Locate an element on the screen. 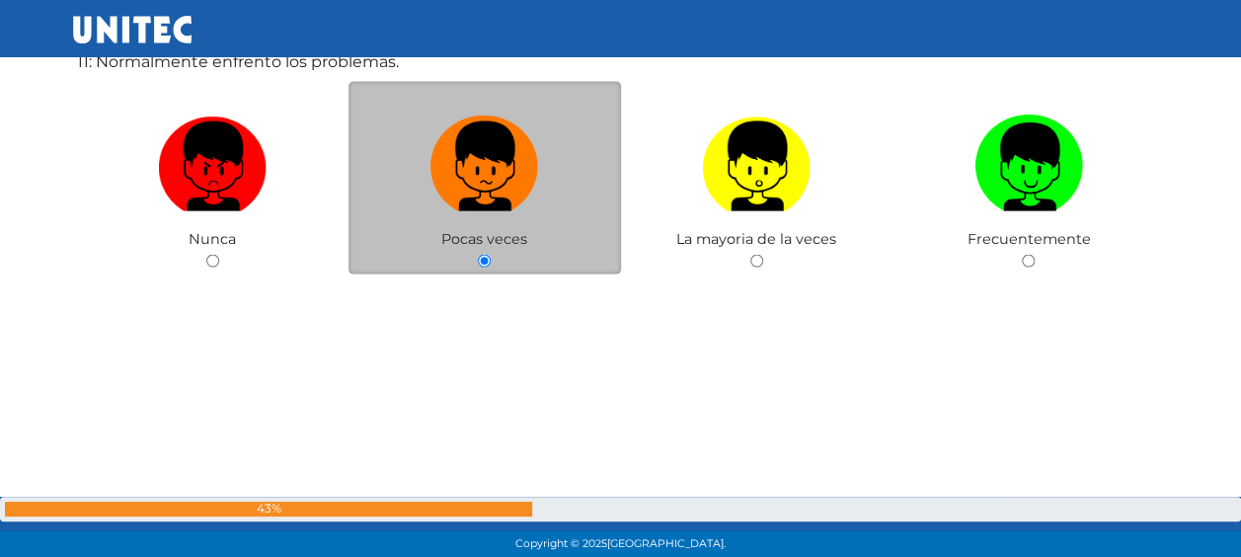 The width and height of the screenshot is (1241, 557). img: Frecuentemente is located at coordinates (1029, 159).